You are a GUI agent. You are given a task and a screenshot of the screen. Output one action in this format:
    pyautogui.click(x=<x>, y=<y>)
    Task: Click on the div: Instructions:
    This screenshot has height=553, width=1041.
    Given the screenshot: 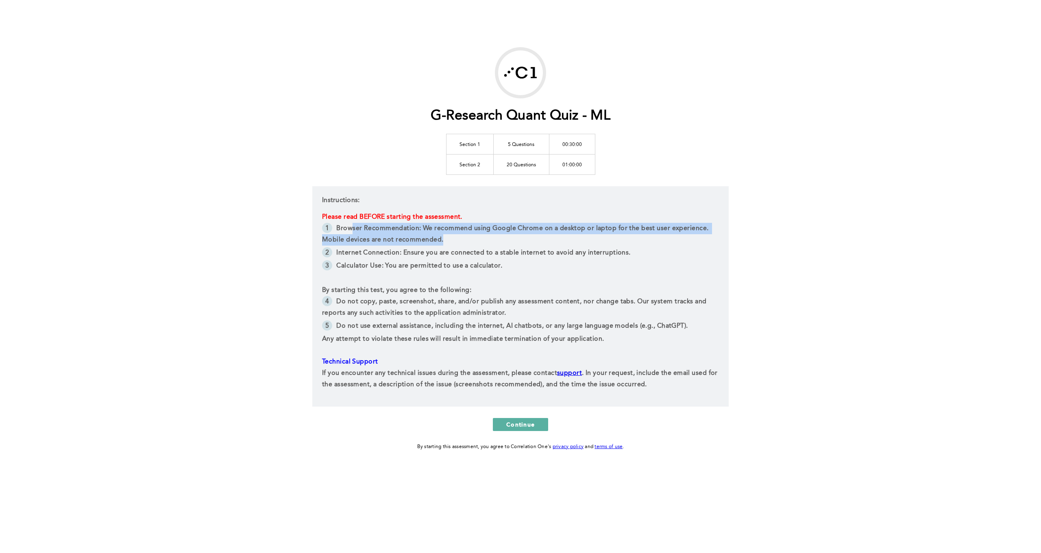 What is the action you would take?
    pyautogui.click(x=520, y=296)
    